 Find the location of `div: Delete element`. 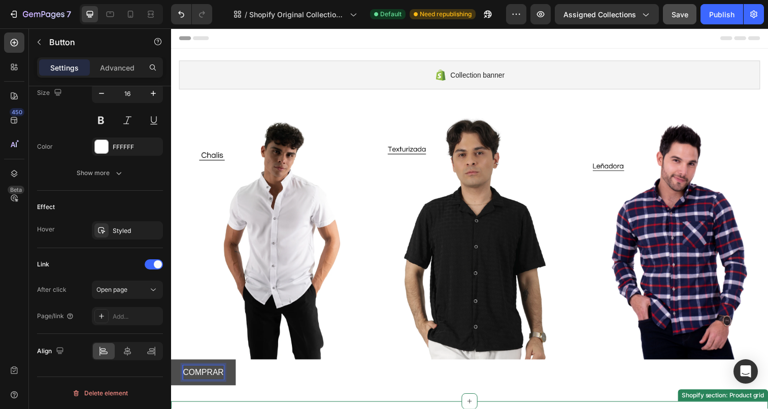

div: Delete element is located at coordinates (100, 393).